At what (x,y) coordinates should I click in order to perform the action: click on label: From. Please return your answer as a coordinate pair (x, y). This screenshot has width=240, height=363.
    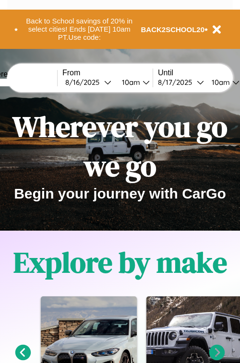
    Looking at the image, I should click on (107, 73).